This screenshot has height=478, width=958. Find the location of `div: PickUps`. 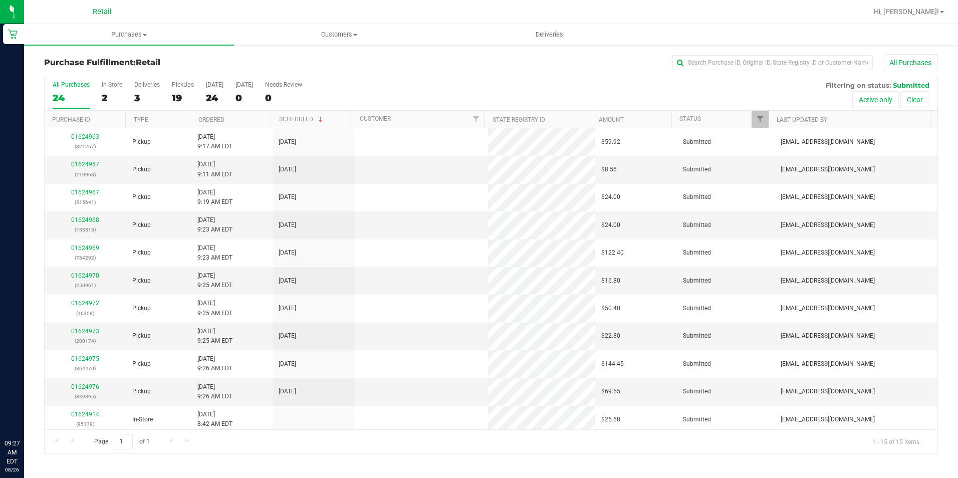

div: PickUps is located at coordinates (183, 85).